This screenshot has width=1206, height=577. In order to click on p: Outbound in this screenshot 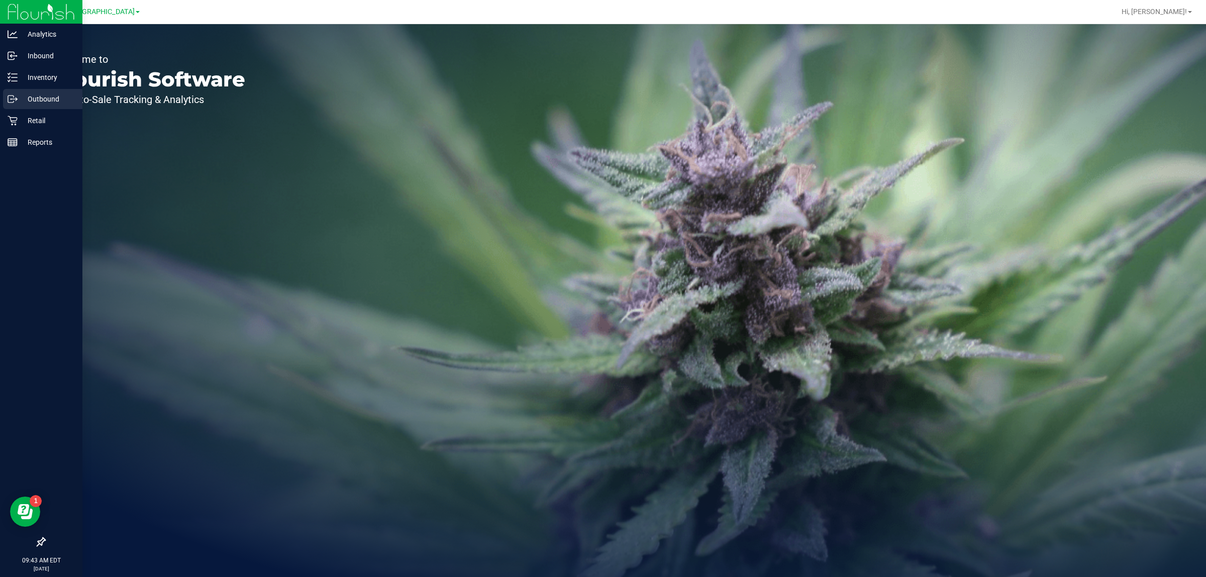, I will do `click(48, 99)`.